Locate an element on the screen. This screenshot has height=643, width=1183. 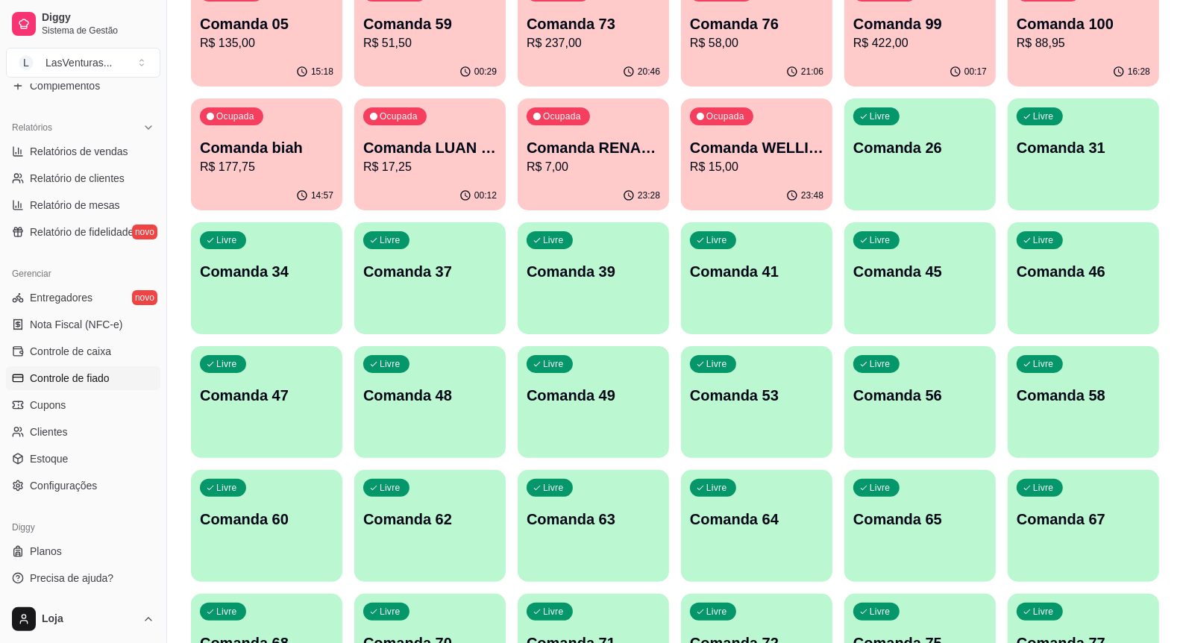
p: Comanda 56 is located at coordinates (920, 395).